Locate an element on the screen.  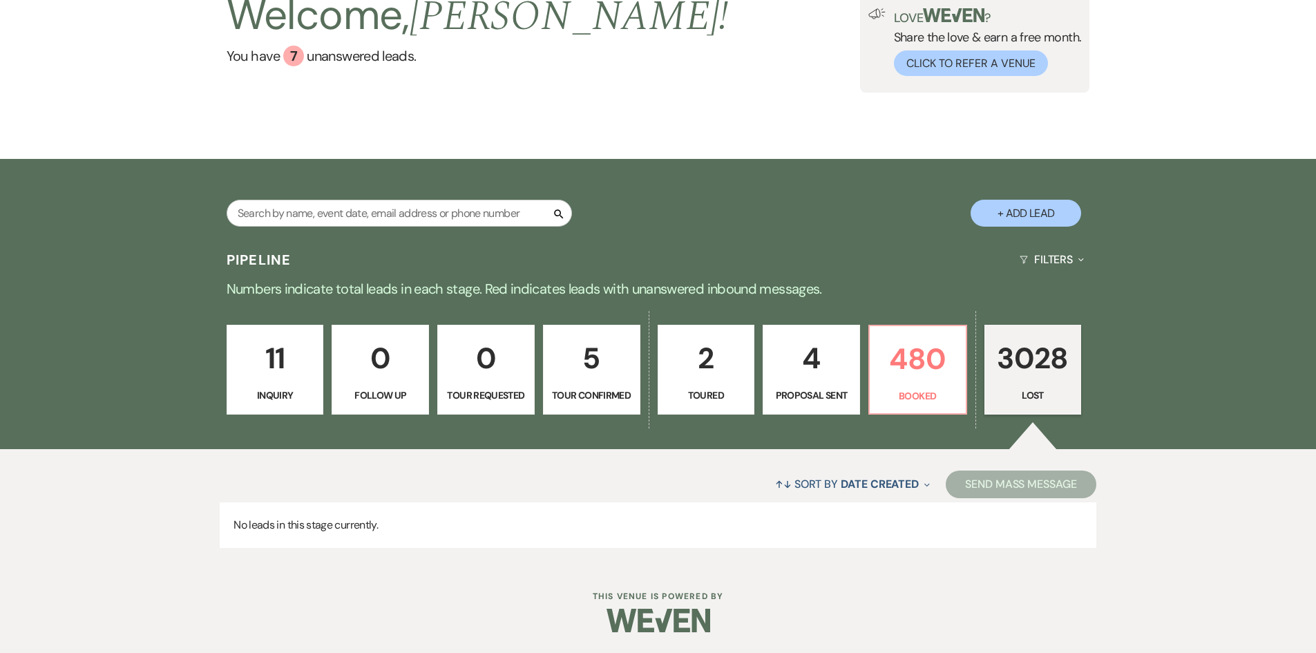
h3: Pipeline is located at coordinates (259, 260).